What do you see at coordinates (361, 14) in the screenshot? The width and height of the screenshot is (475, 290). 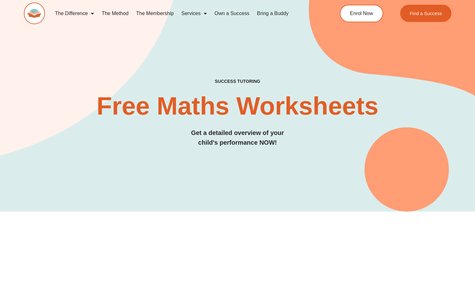 I see `a: Enrol Now` at bounding box center [361, 14].